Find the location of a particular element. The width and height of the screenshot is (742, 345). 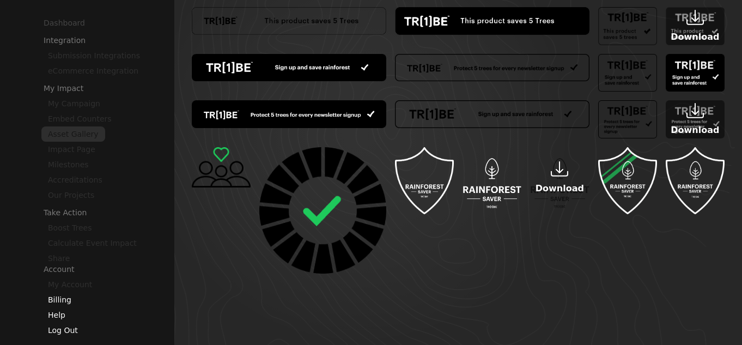

button: Help is located at coordinates (57, 315).